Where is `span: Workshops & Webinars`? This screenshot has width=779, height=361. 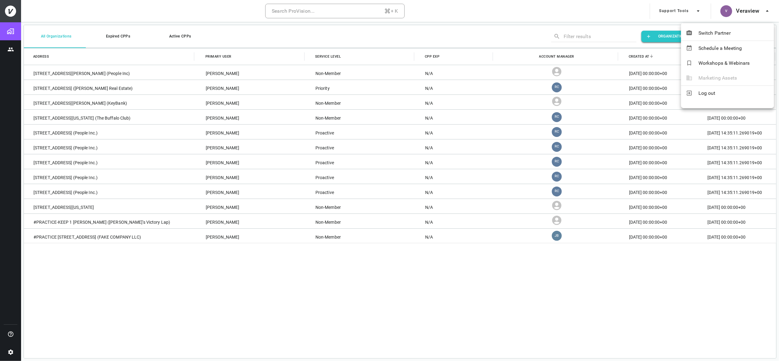
span: Workshops & Webinars is located at coordinates (734, 63).